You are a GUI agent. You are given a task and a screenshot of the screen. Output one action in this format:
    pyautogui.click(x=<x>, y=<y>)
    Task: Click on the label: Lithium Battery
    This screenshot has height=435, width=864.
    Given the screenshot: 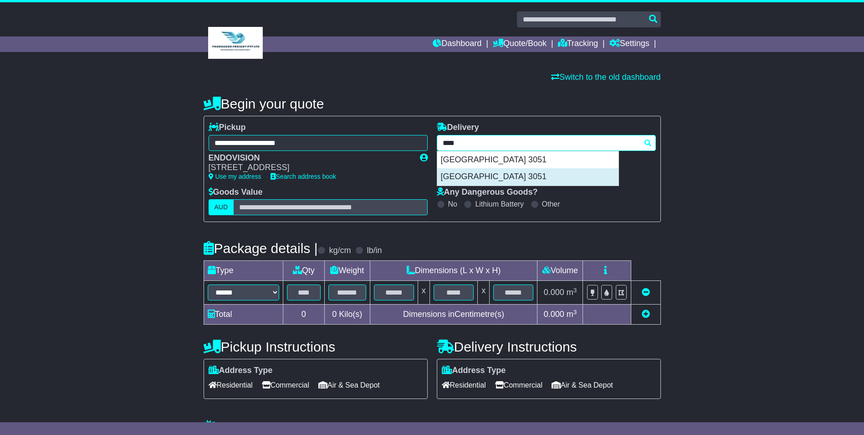 What is the action you would take?
    pyautogui.click(x=499, y=204)
    